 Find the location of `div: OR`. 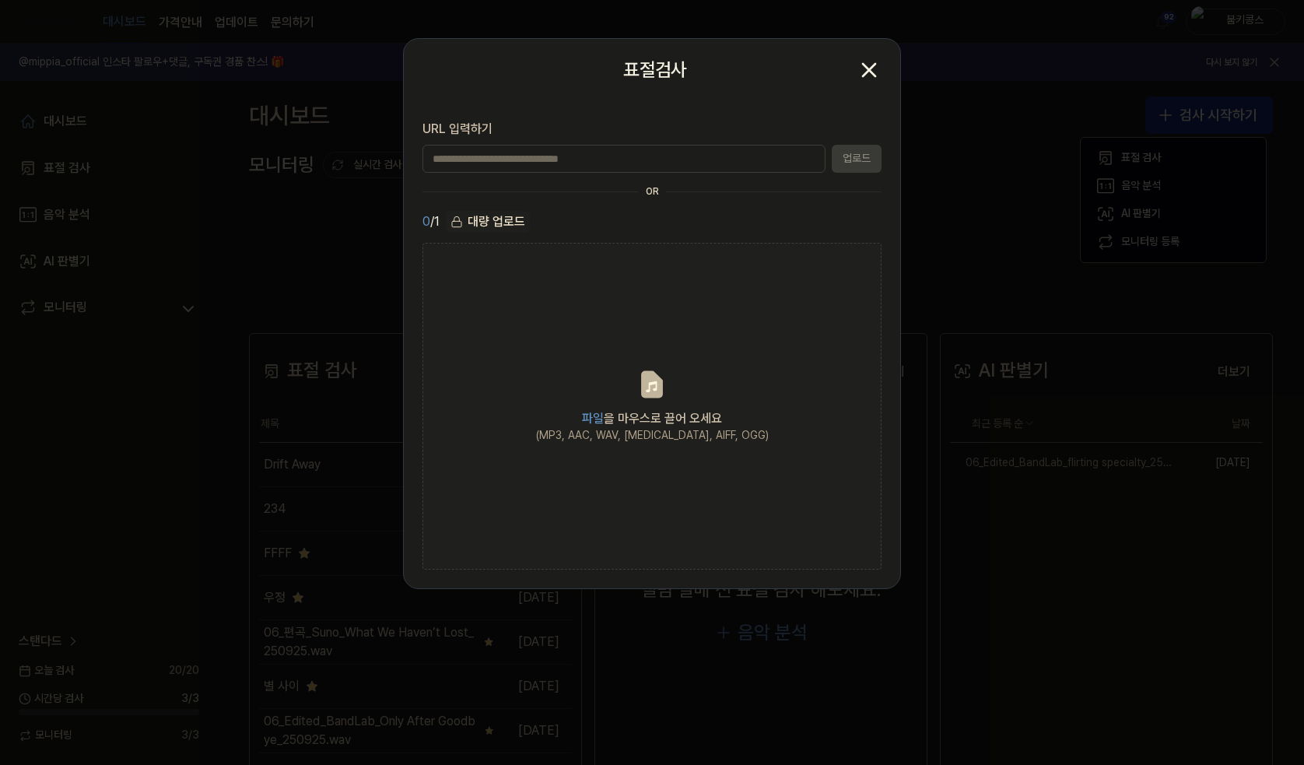

div: OR is located at coordinates (652, 191).